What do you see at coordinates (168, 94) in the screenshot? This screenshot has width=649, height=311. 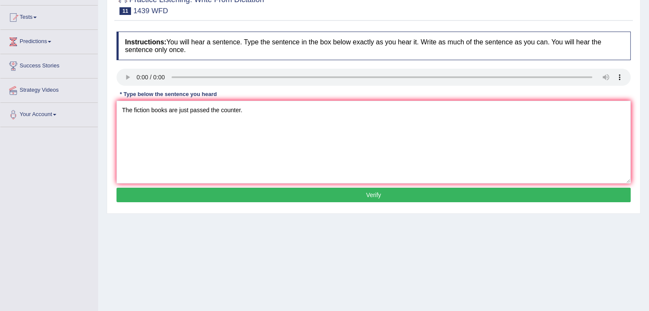 I see `div: * Type below the sentence you heard` at bounding box center [168, 94].